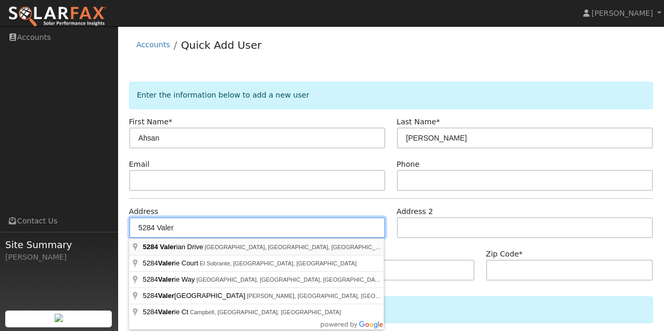  I want to click on label: Email, so click(139, 164).